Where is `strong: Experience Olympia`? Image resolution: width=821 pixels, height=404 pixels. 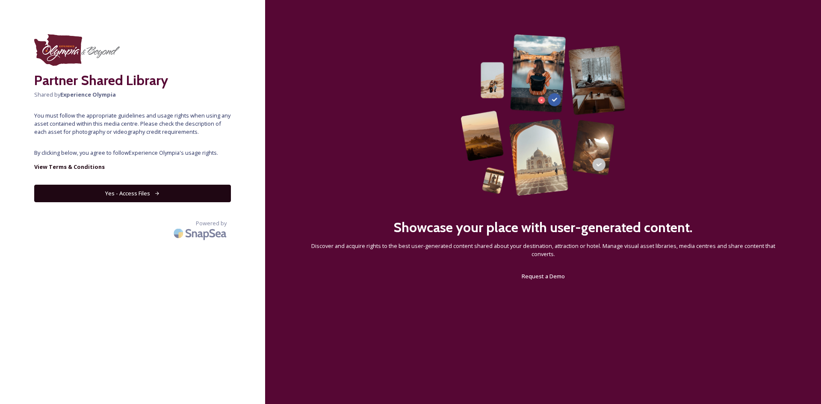 strong: Experience Olympia is located at coordinates (88, 95).